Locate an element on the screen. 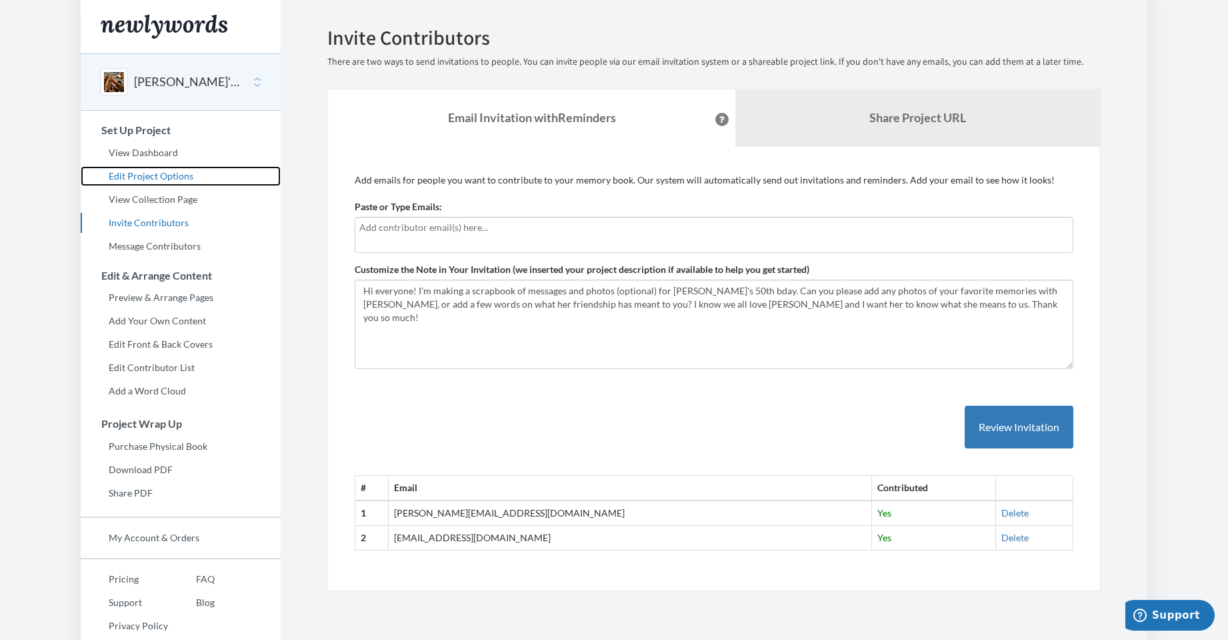 The width and height of the screenshot is (1228, 640). a: FAQ is located at coordinates (191, 579).